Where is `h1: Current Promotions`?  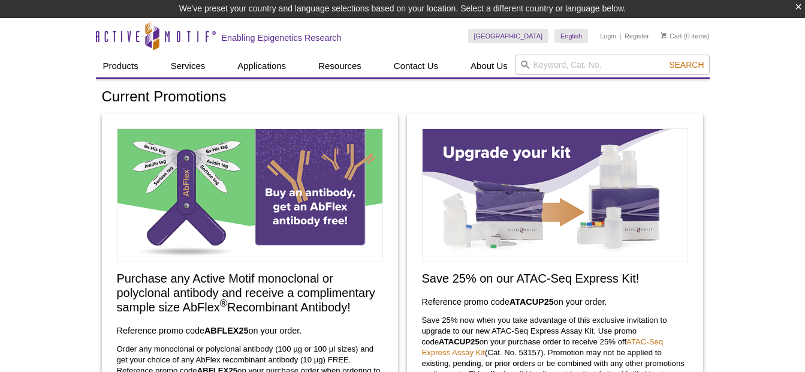
h1: Current Promotions is located at coordinates (403, 97).